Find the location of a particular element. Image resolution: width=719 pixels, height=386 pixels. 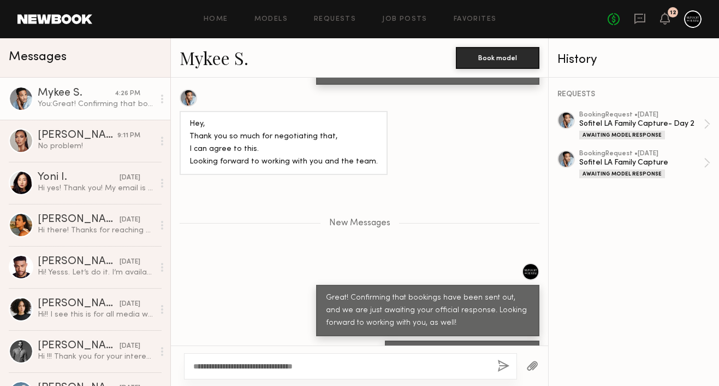

a: Job Posts is located at coordinates (405, 19).